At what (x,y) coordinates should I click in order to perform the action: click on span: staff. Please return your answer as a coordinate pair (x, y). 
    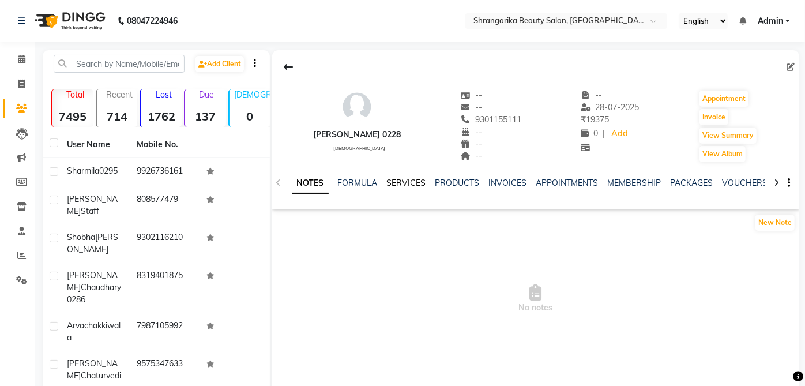
    Looking at the image, I should click on (90, 211).